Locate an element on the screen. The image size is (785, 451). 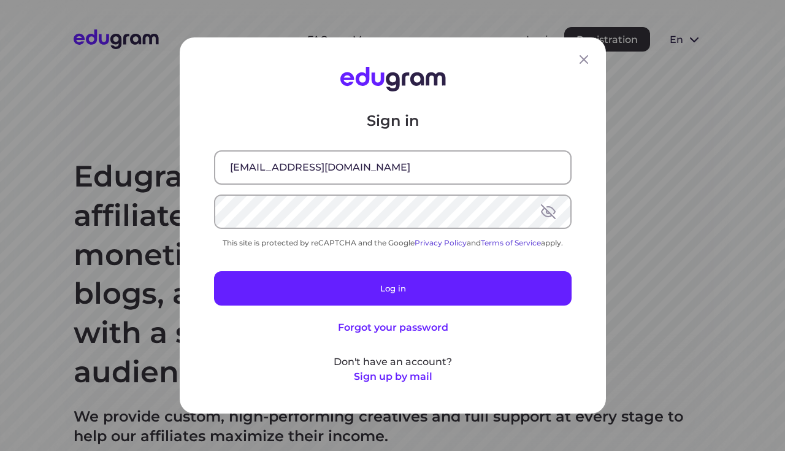
input: Email is located at coordinates (393, 168).